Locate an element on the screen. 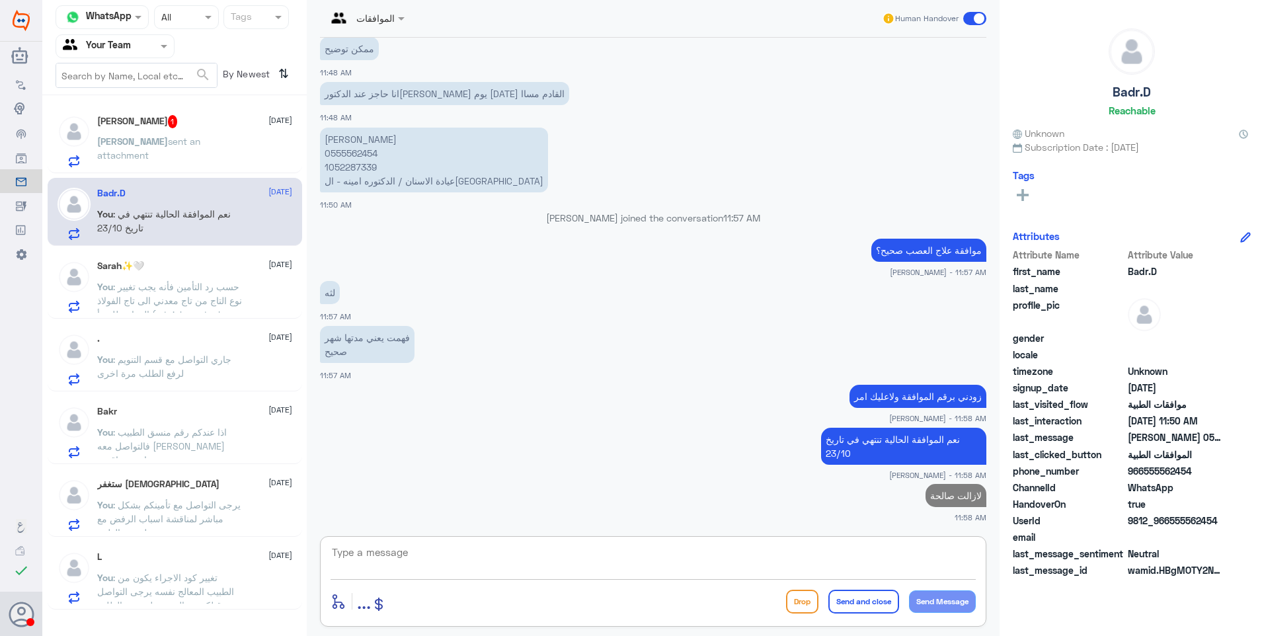  span: email is located at coordinates (1069, 537).